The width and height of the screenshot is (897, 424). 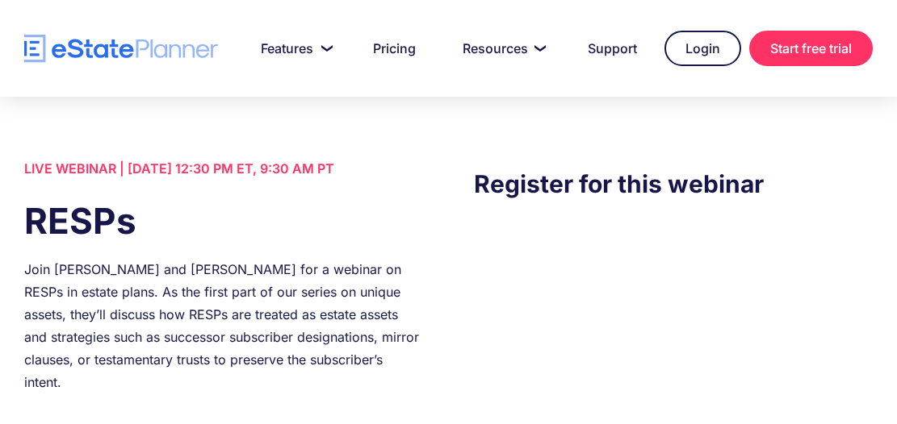 I want to click on h3: Register for this webinar, so click(x=673, y=184).